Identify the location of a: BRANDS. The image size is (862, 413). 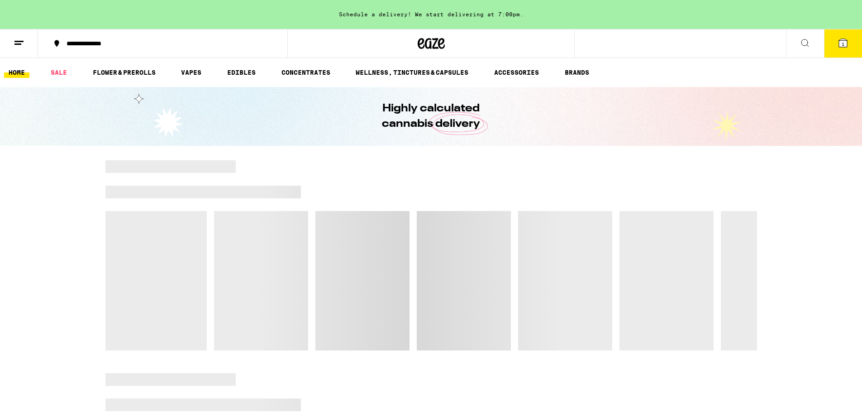
(577, 72).